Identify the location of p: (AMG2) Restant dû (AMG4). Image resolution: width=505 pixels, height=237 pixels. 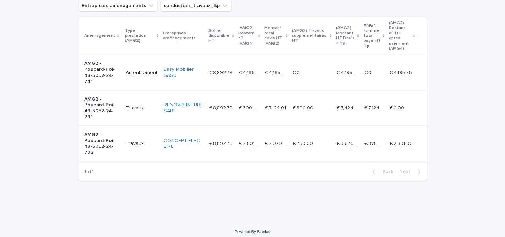
(247, 36).